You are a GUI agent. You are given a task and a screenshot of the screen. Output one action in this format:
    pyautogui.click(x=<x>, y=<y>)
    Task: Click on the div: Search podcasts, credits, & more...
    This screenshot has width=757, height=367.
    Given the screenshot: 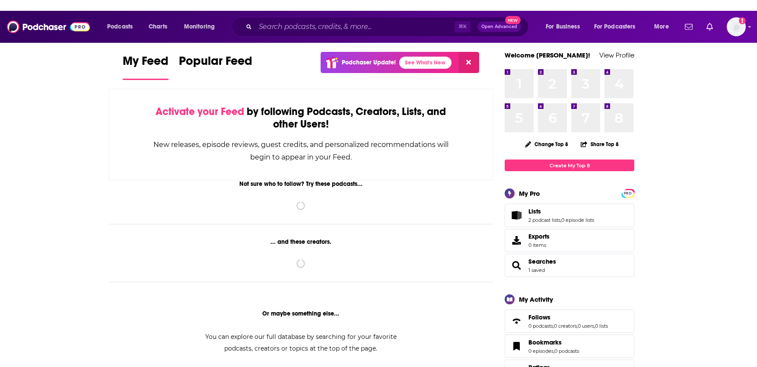 What is the action you would take?
    pyautogui.click(x=388, y=27)
    